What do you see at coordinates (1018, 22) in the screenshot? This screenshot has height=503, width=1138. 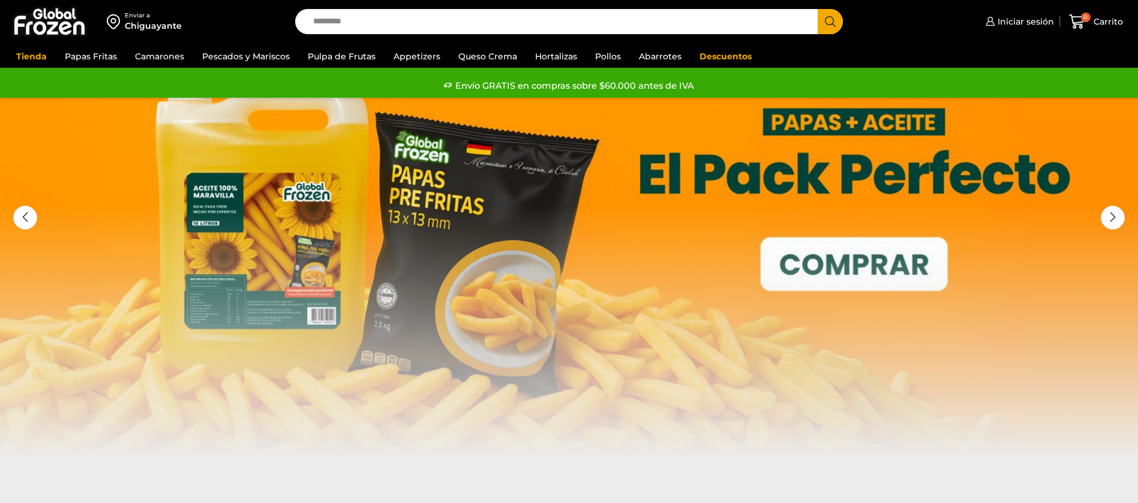 I see `a: Iniciar sesión` at bounding box center [1018, 22].